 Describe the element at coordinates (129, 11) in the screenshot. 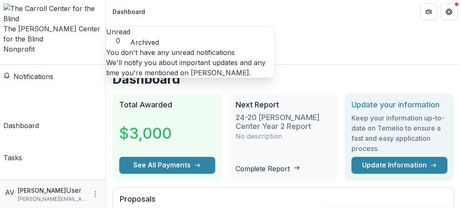

I see `nav: breadcrumb` at that location.